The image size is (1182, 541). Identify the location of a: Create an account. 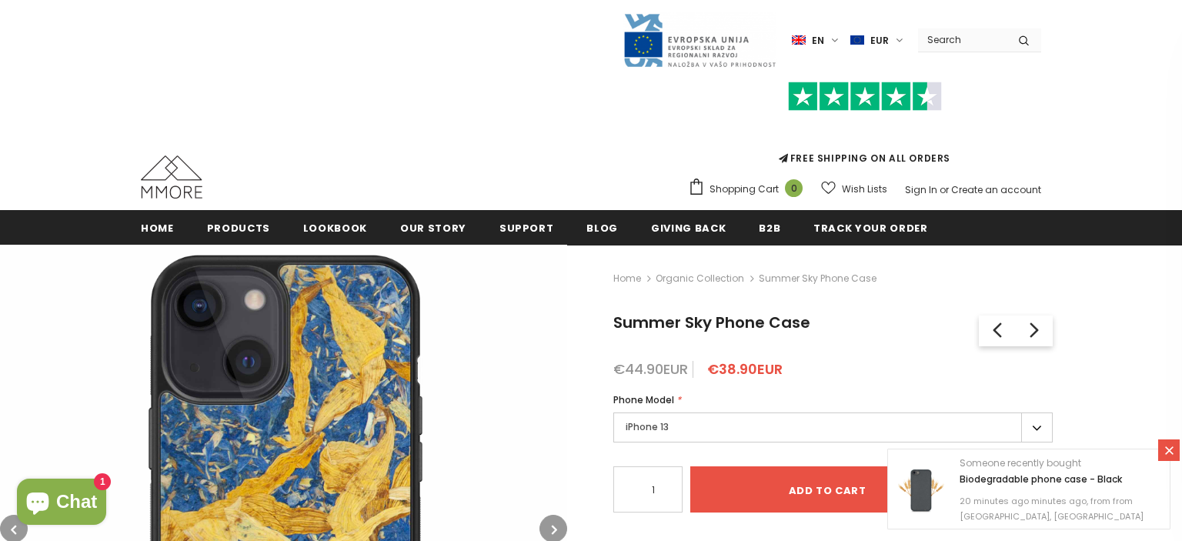
(996, 189).